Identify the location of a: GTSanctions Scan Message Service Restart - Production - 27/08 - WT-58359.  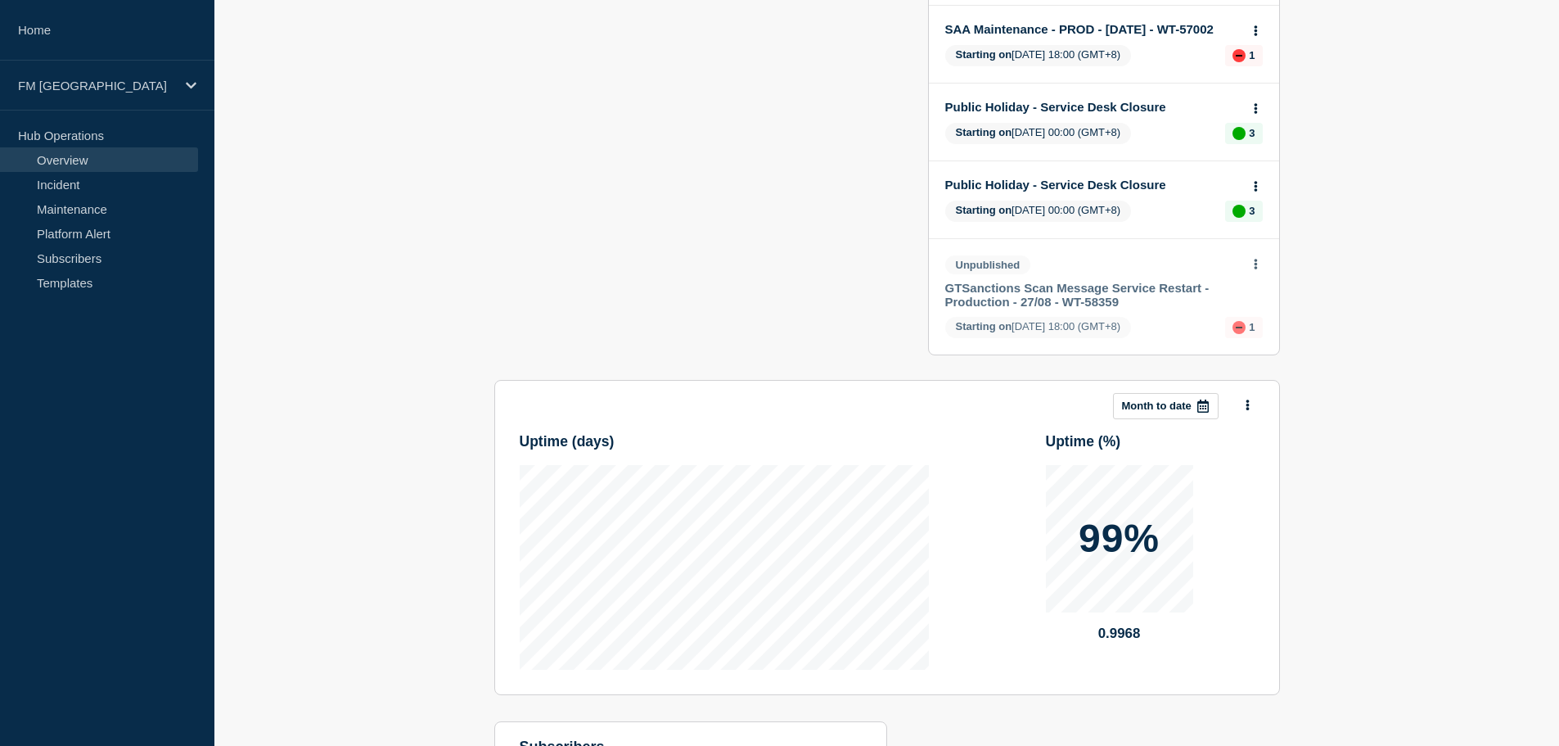
(1093, 295).